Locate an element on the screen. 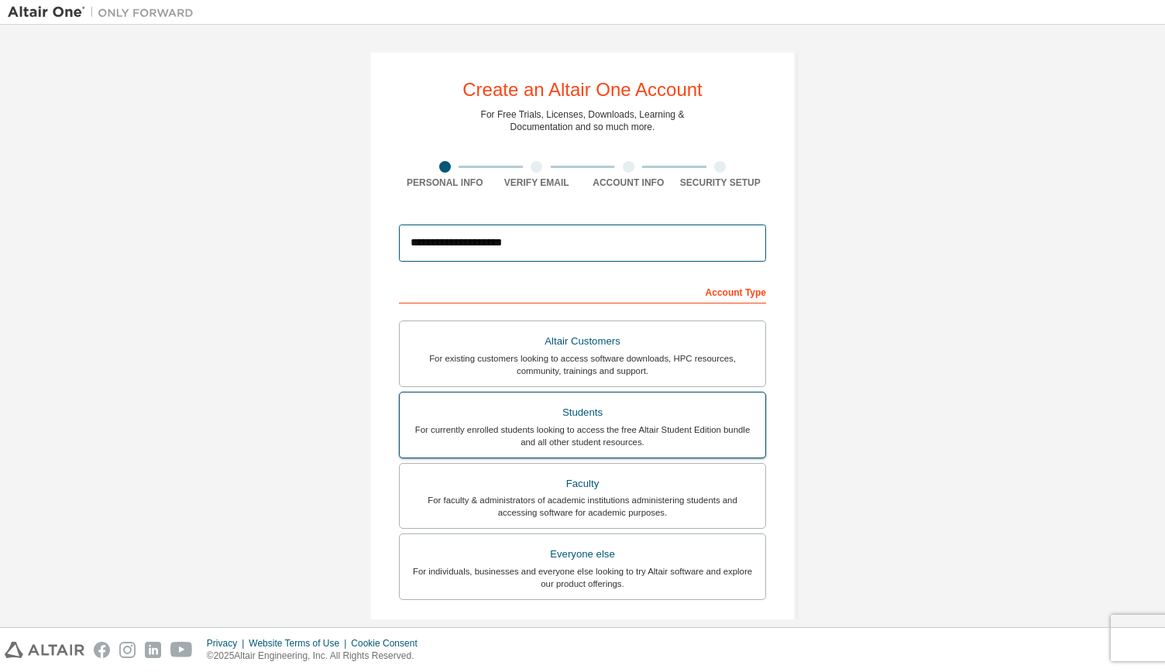 Image resolution: width=1165 pixels, height=672 pixels. div: Privacy is located at coordinates (228, 644).